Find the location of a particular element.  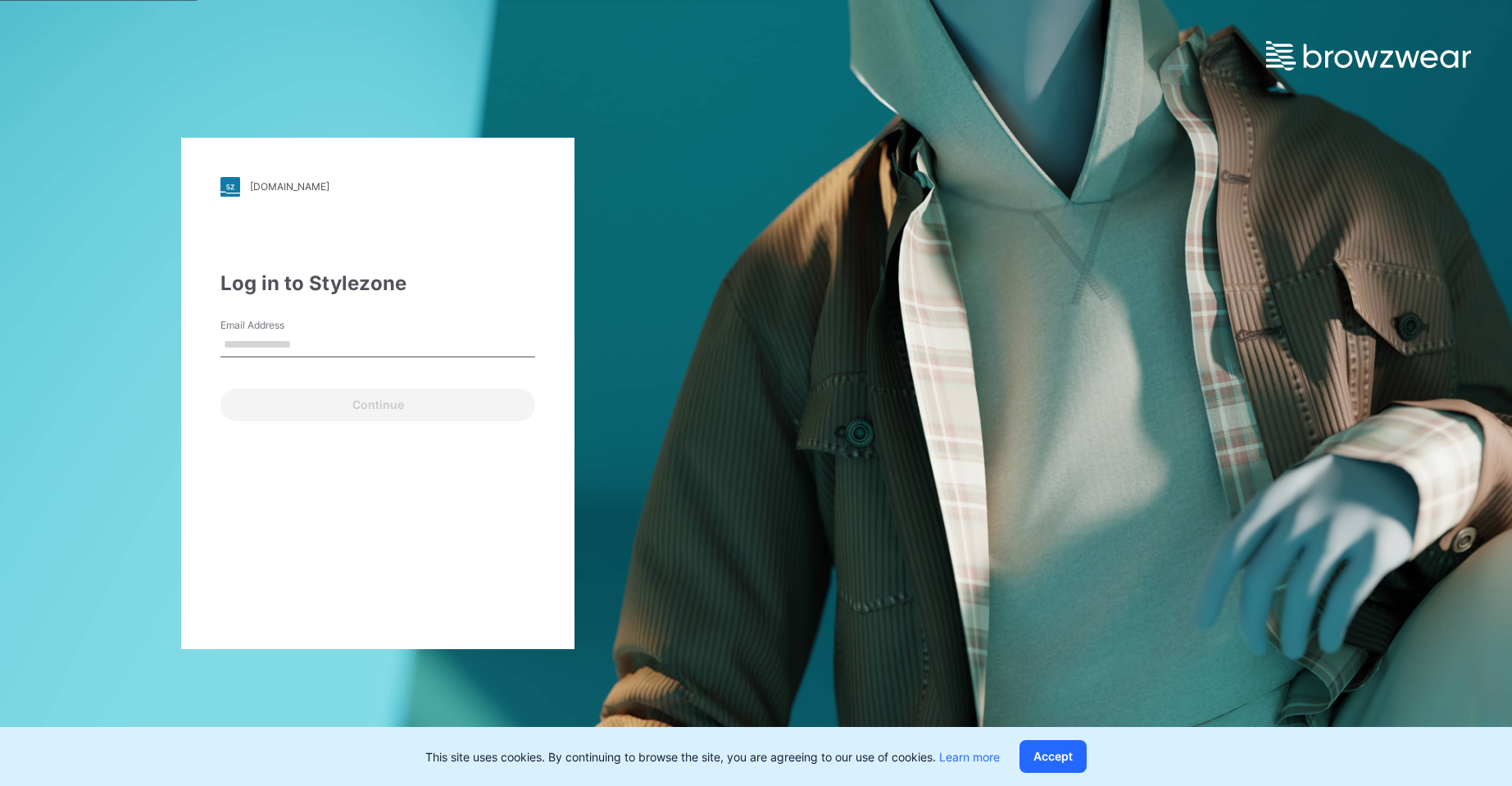

div: Log in to Stylezone is located at coordinates (378, 283).